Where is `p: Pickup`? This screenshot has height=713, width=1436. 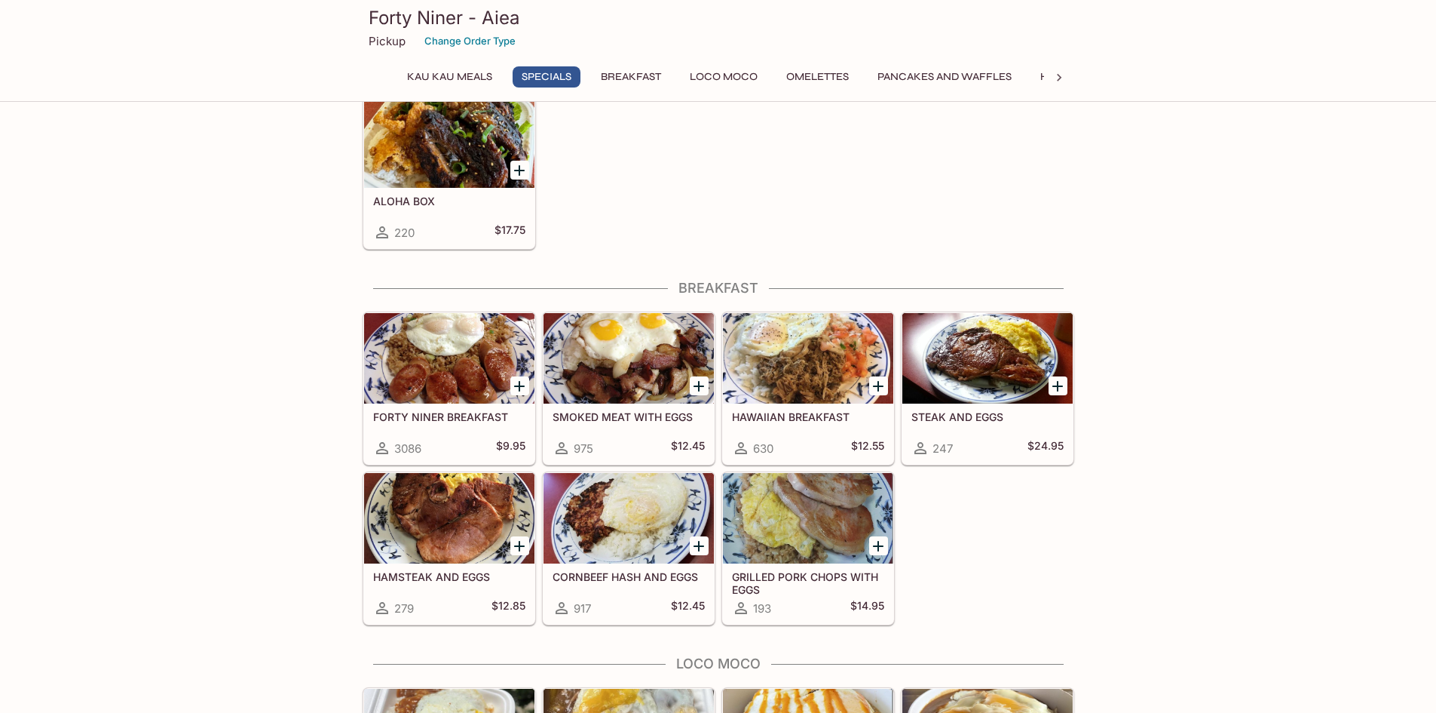 p: Pickup is located at coordinates (387, 41).